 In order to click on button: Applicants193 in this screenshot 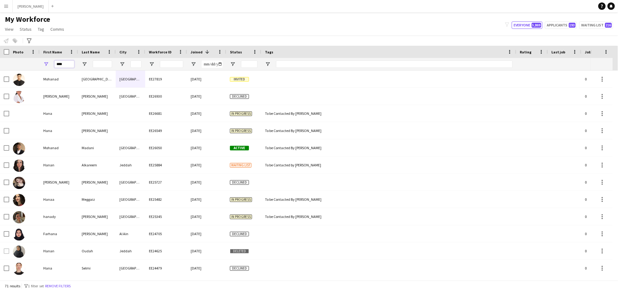, I will do `click(561, 25)`.